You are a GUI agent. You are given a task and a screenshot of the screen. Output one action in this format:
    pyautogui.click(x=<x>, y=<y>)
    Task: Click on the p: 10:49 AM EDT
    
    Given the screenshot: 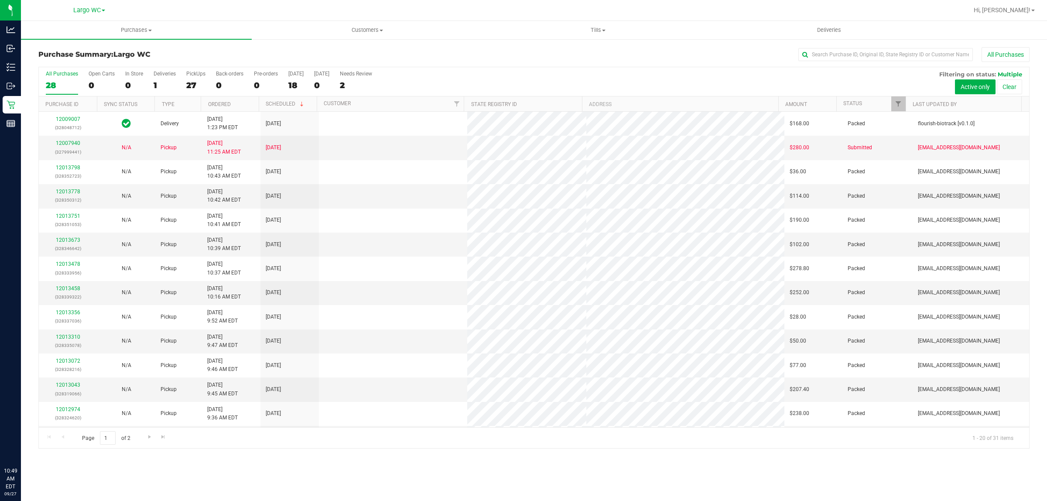 What is the action you would take?
    pyautogui.click(x=10, y=478)
    